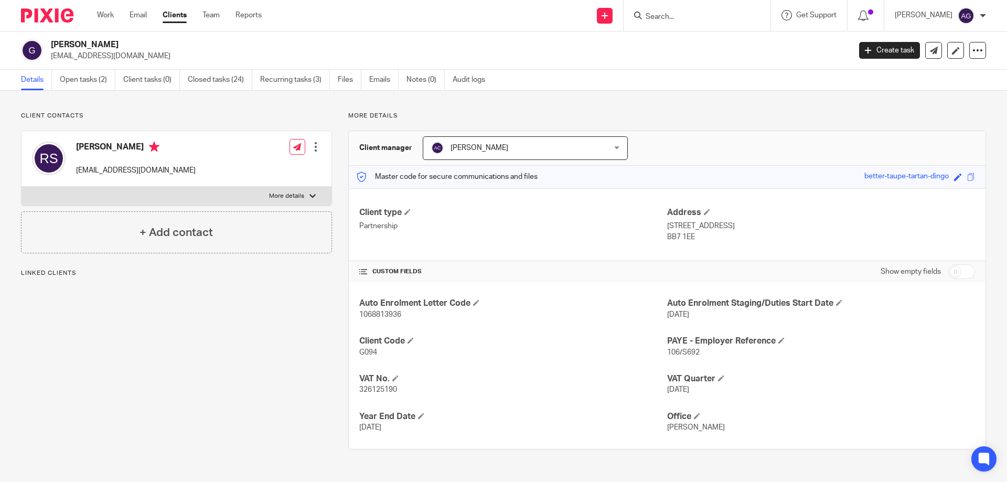  I want to click on a: Work, so click(105, 15).